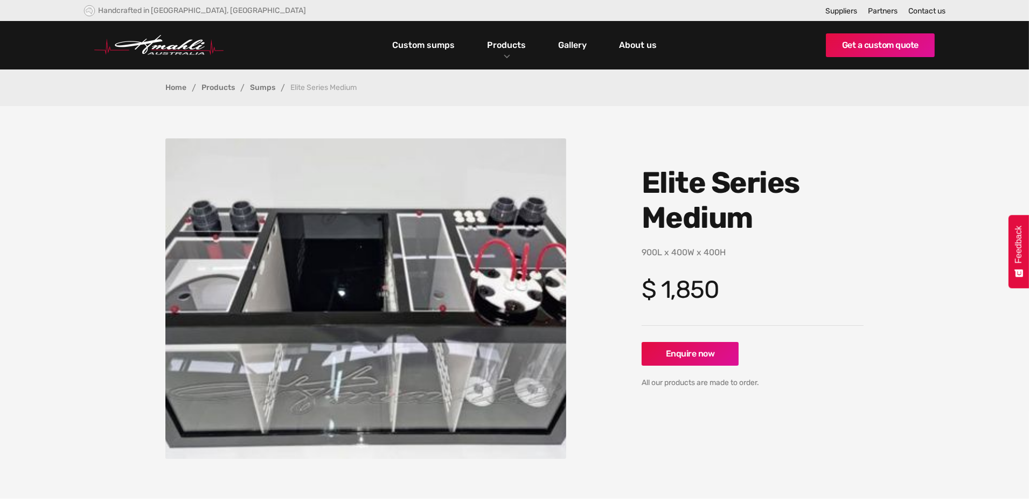 This screenshot has height=503, width=1029. I want to click on img: Elite Series Medium, so click(366, 299).